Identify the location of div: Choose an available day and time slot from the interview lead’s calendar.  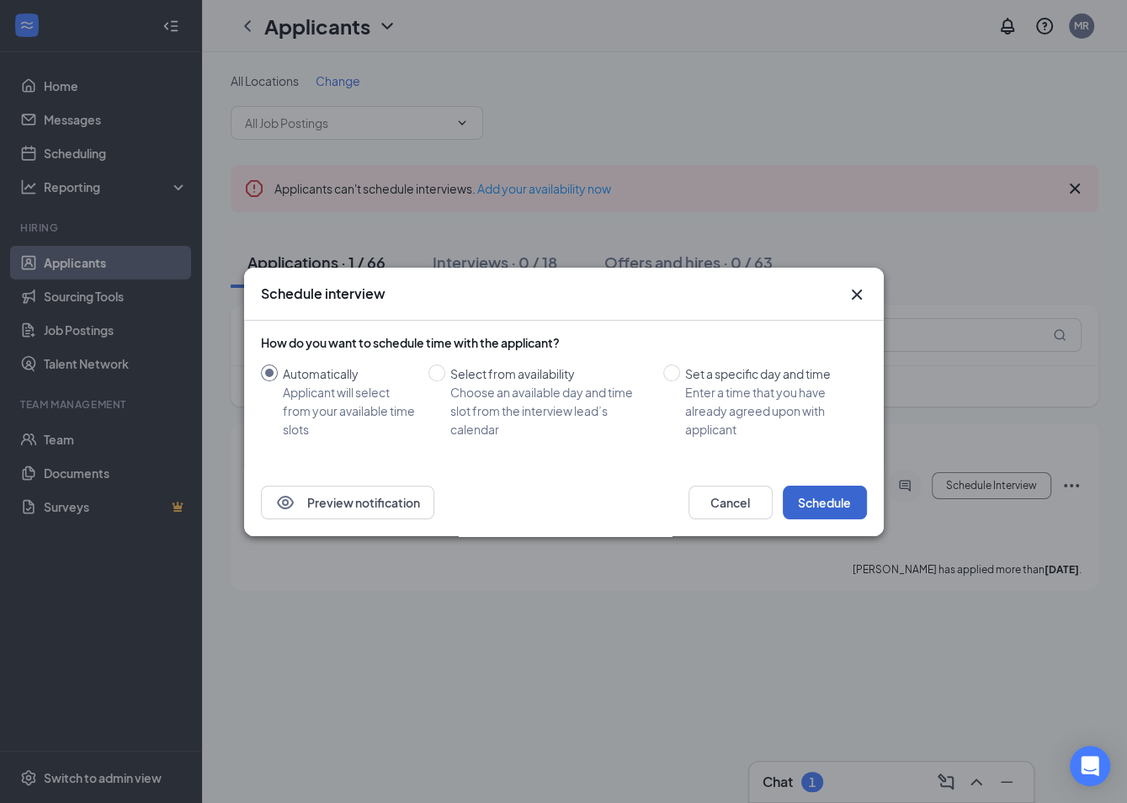
(549, 411).